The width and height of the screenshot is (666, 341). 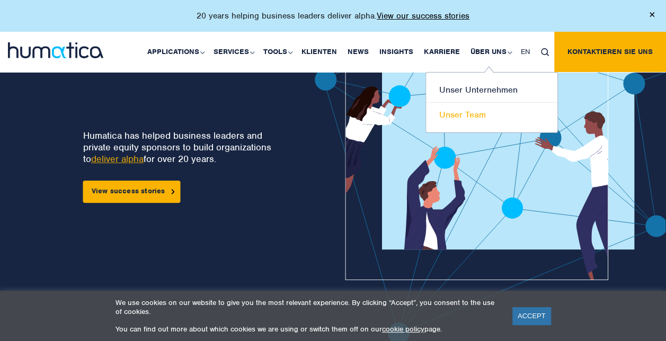 What do you see at coordinates (423, 16) in the screenshot?
I see `a: View our success stories` at bounding box center [423, 16].